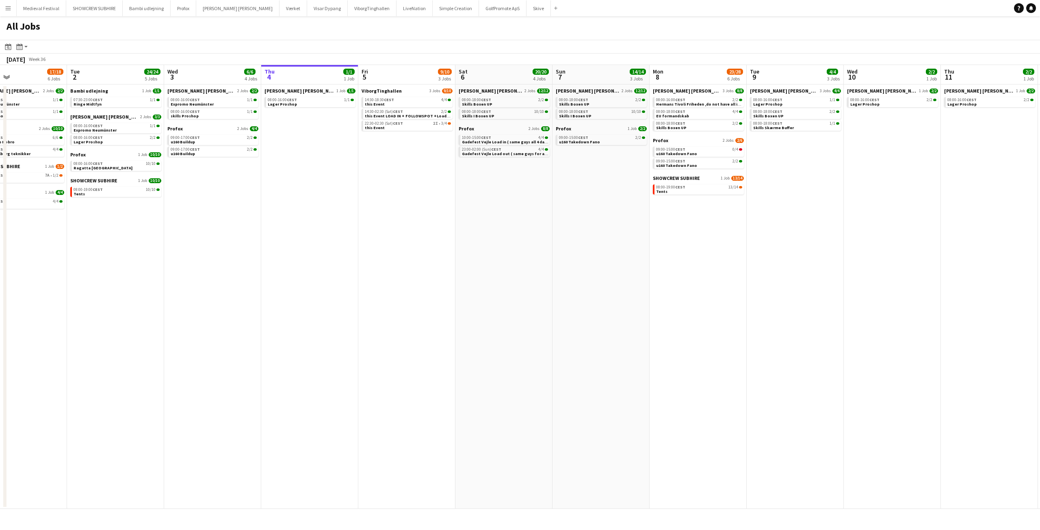 The width and height of the screenshot is (1040, 530). Describe the element at coordinates (79, 194) in the screenshot. I see `span: Tents` at that location.